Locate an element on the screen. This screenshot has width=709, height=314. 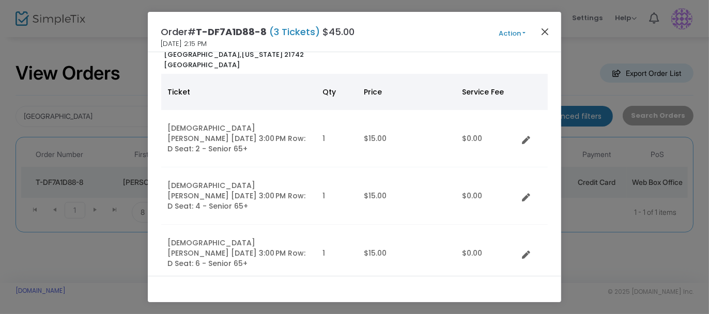
button: Close is located at coordinates (546, 32).